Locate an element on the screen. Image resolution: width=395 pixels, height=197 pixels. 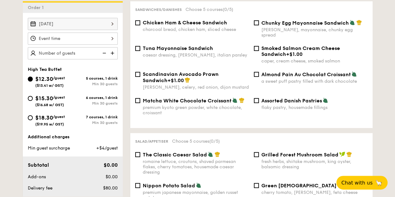
div: romaine lettuce, croutons, shaved parmesan flakes, cherry tomatoes, housemade caesar dressing is located at coordinates (196, 167).